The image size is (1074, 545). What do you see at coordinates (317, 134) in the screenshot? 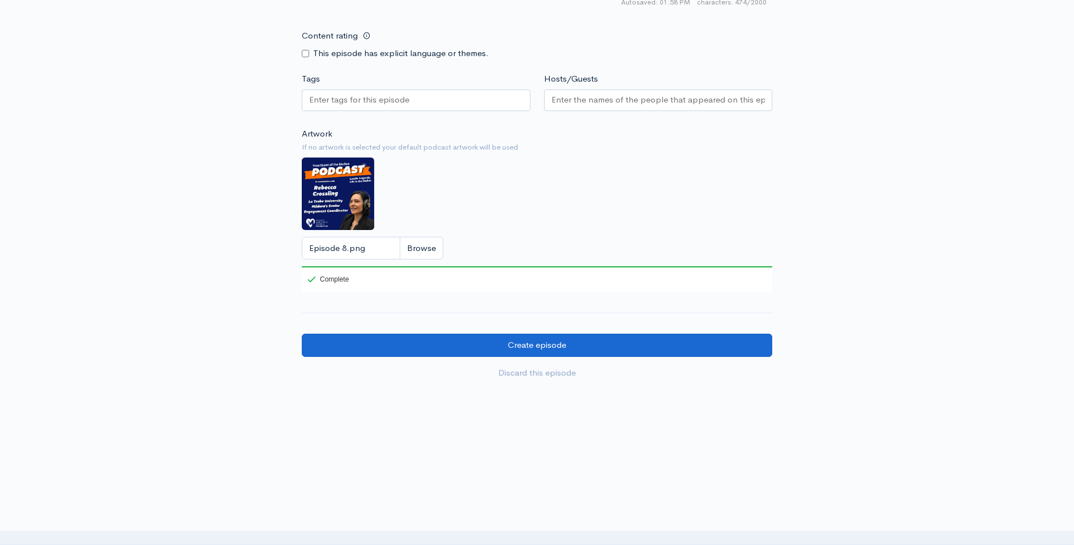
I see `label: Artwork` at bounding box center [317, 134].